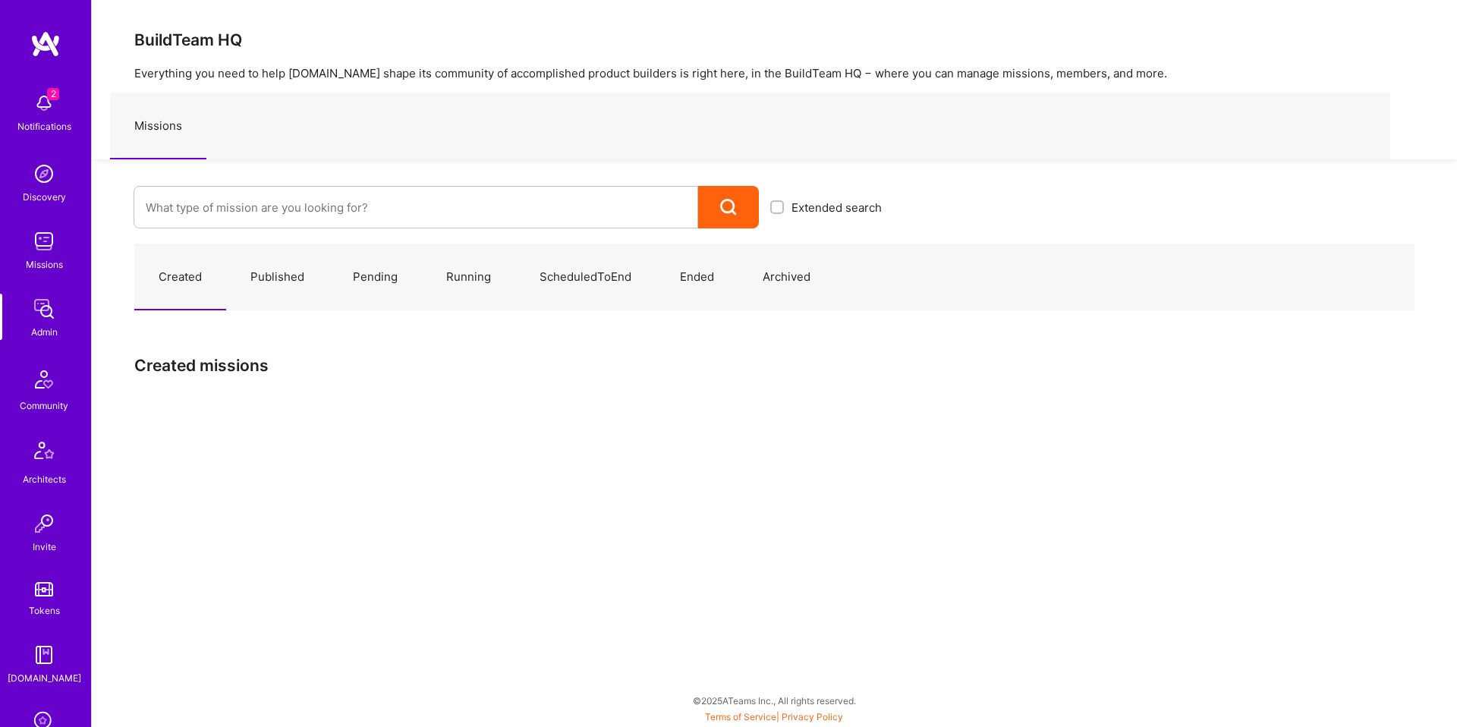  What do you see at coordinates (46, 44) in the screenshot?
I see `img: logo` at bounding box center [46, 44].